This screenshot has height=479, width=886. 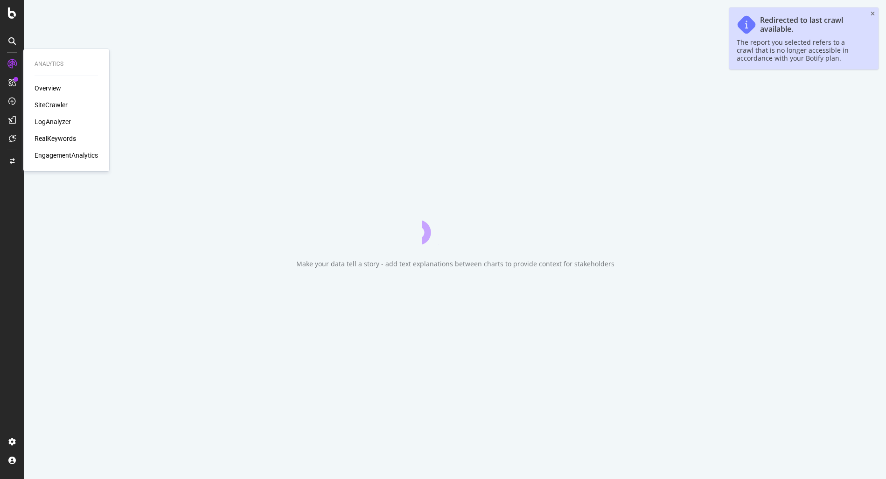 What do you see at coordinates (48, 88) in the screenshot?
I see `a: Overview` at bounding box center [48, 88].